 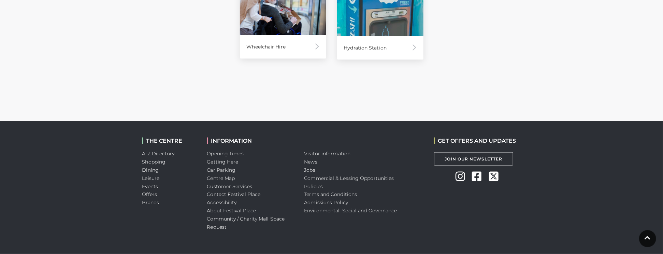 I want to click on div: Wheelchair Hire, so click(x=283, y=47).